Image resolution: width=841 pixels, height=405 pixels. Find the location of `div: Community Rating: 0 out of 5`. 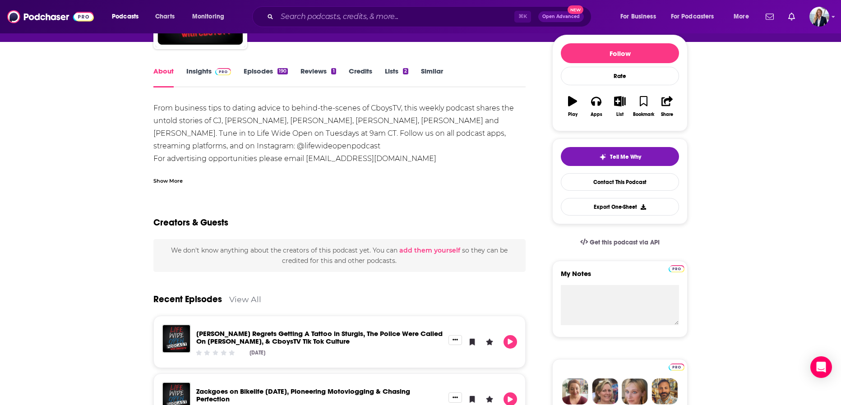

div: Community Rating: 0 out of 5 is located at coordinates (215, 352).